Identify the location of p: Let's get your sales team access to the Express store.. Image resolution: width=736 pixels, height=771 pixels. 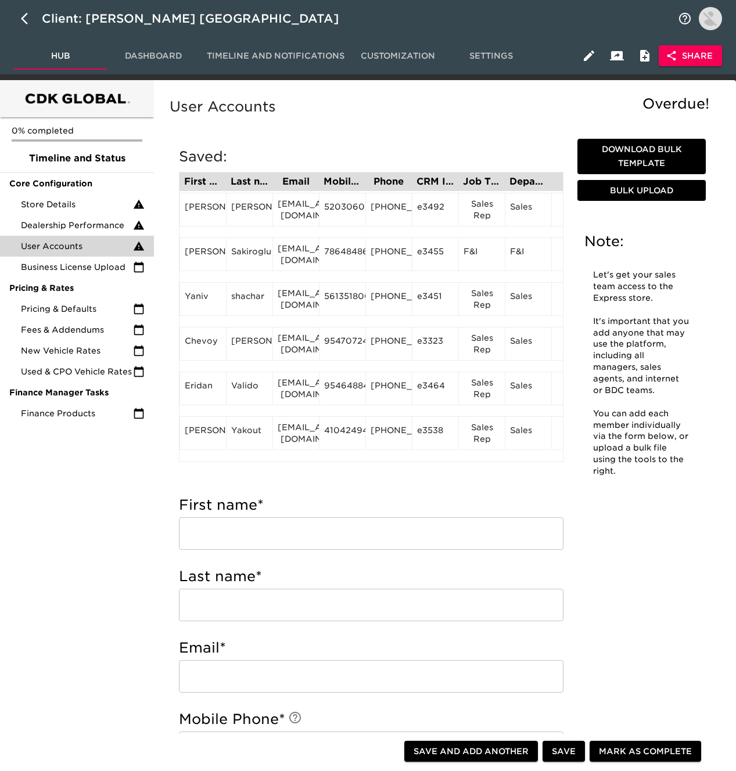
(641, 287).